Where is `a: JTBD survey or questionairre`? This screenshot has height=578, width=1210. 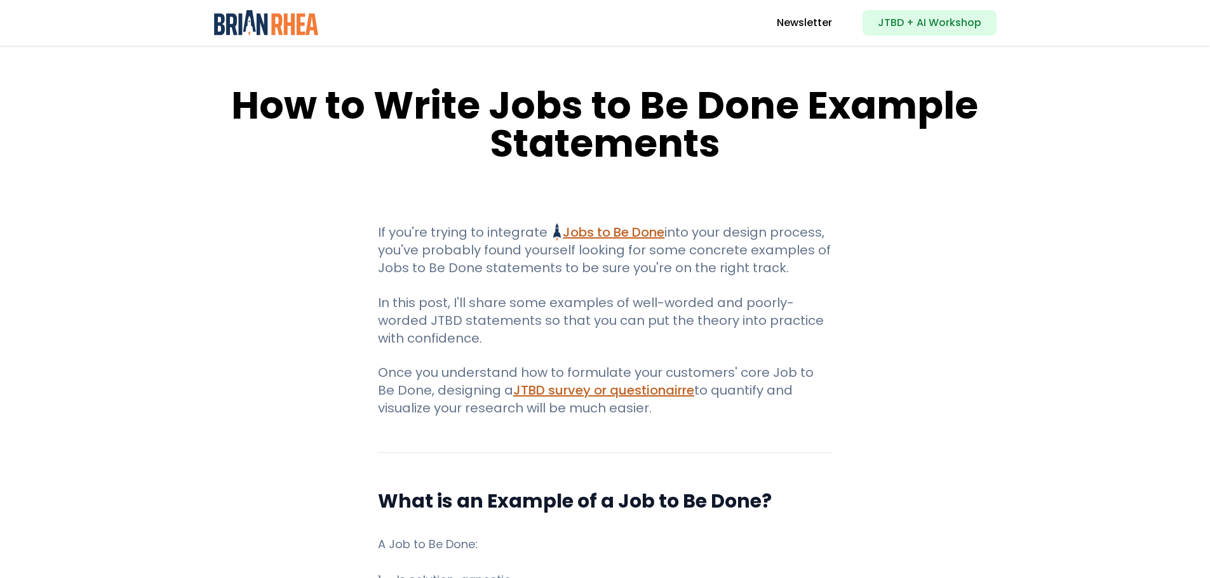
a: JTBD survey or questionairre is located at coordinates (603, 391).